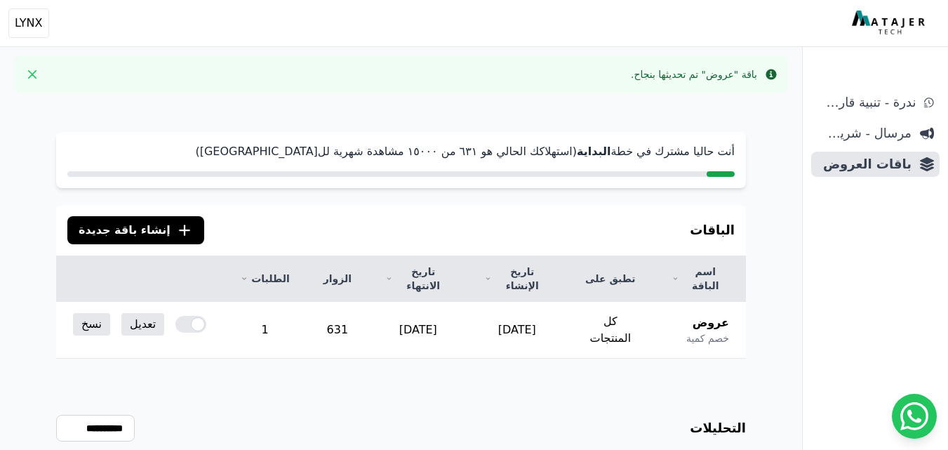  What do you see at coordinates (864, 164) in the screenshot?
I see `span: باقات العروض` at bounding box center [864, 164].